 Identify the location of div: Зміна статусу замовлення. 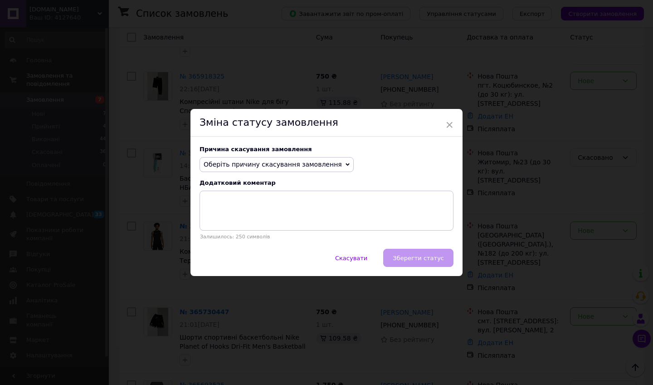
(327, 123).